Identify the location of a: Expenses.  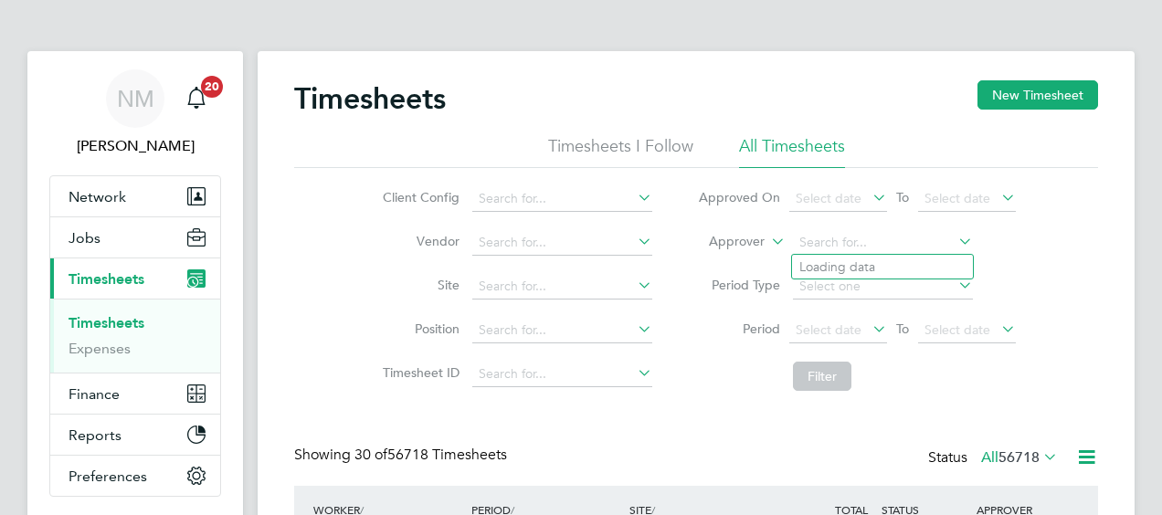
(100, 348).